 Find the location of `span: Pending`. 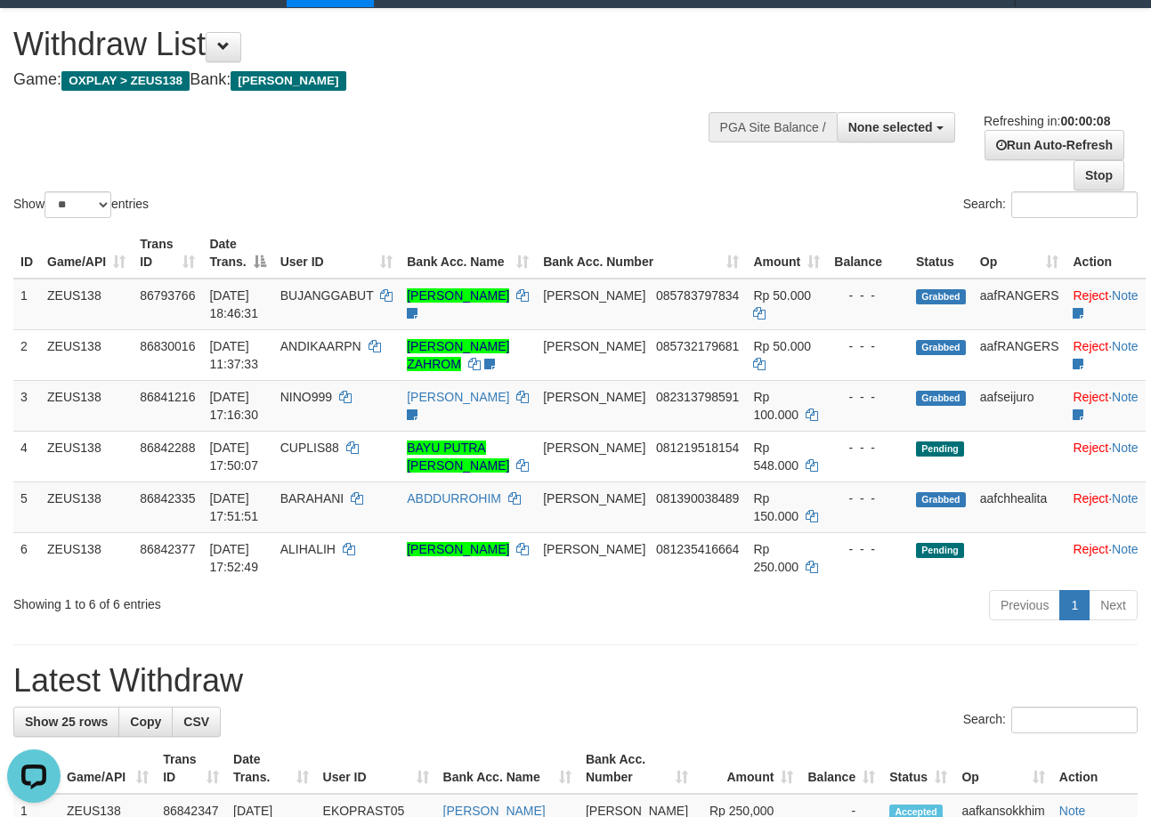

span: Pending is located at coordinates (940, 550).